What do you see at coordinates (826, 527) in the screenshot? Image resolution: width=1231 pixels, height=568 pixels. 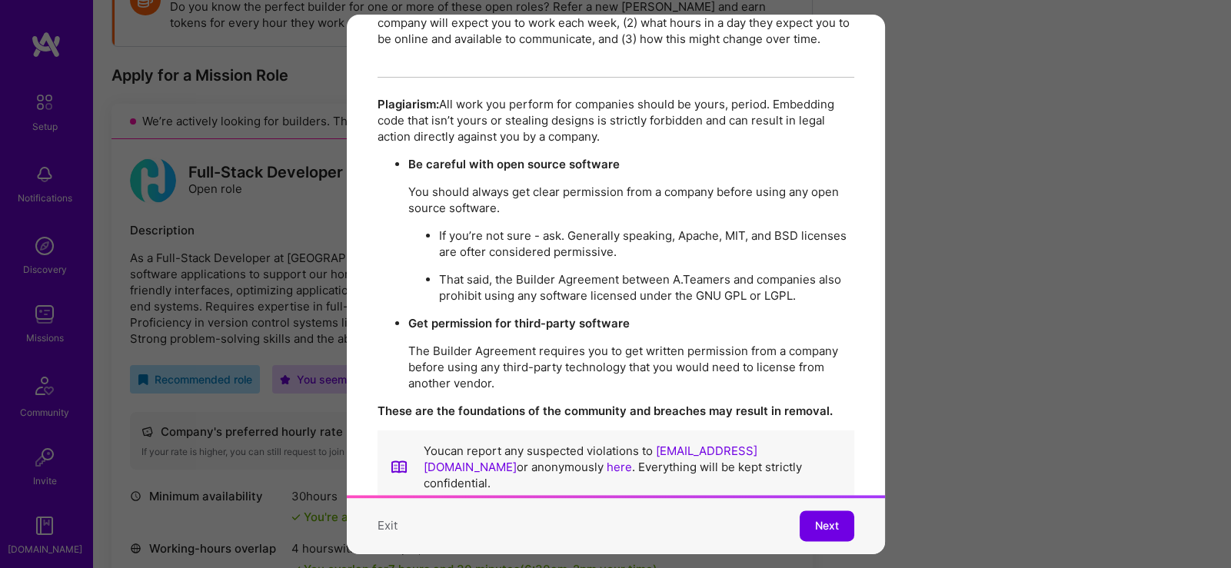 I see `span: Next` at bounding box center [826, 527].